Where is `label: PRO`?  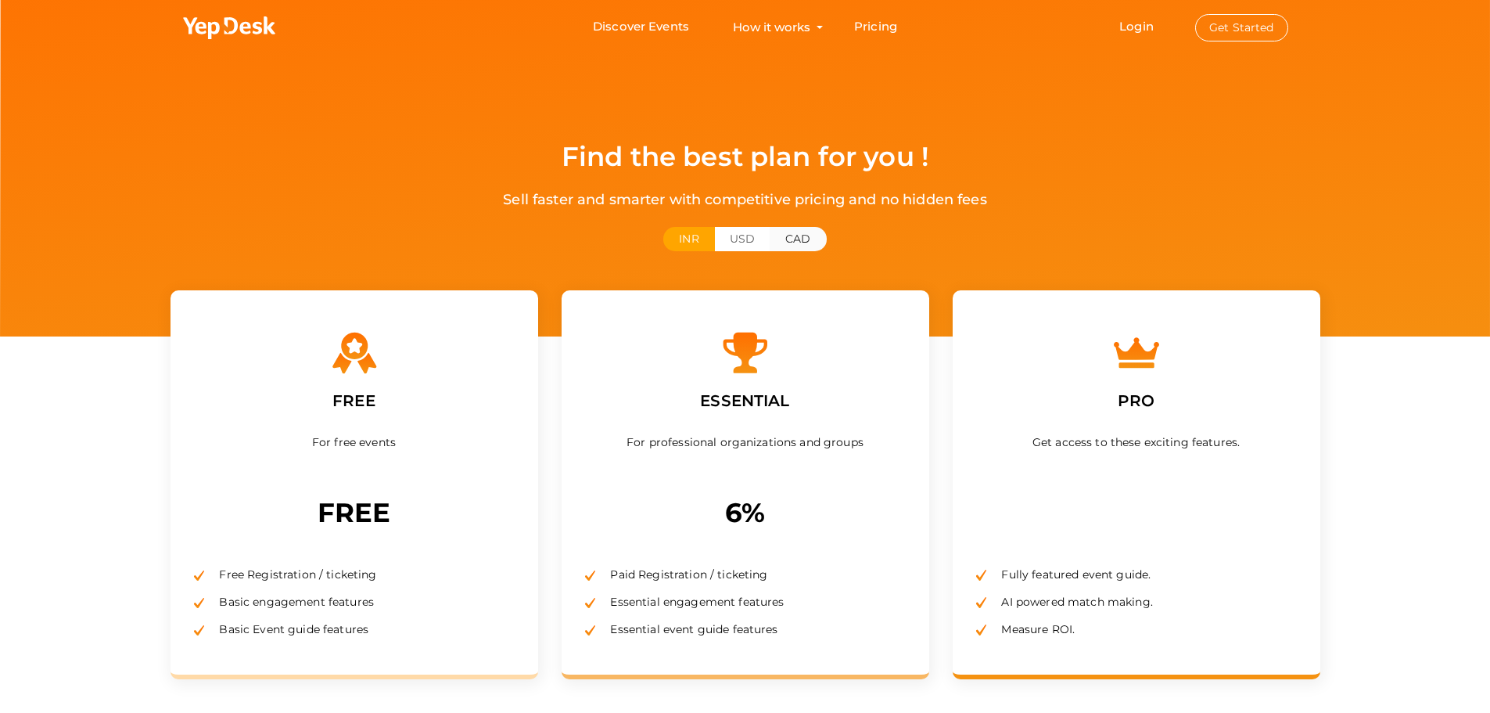 label: PRO is located at coordinates (1136, 401).